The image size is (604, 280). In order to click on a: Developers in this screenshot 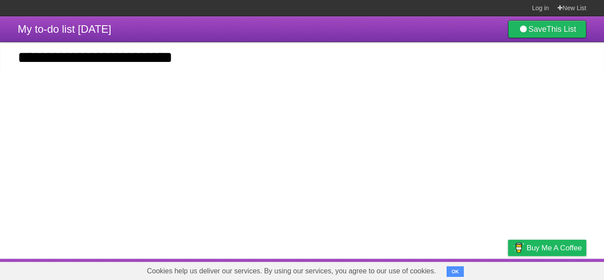, I will do `click(437, 269)`.